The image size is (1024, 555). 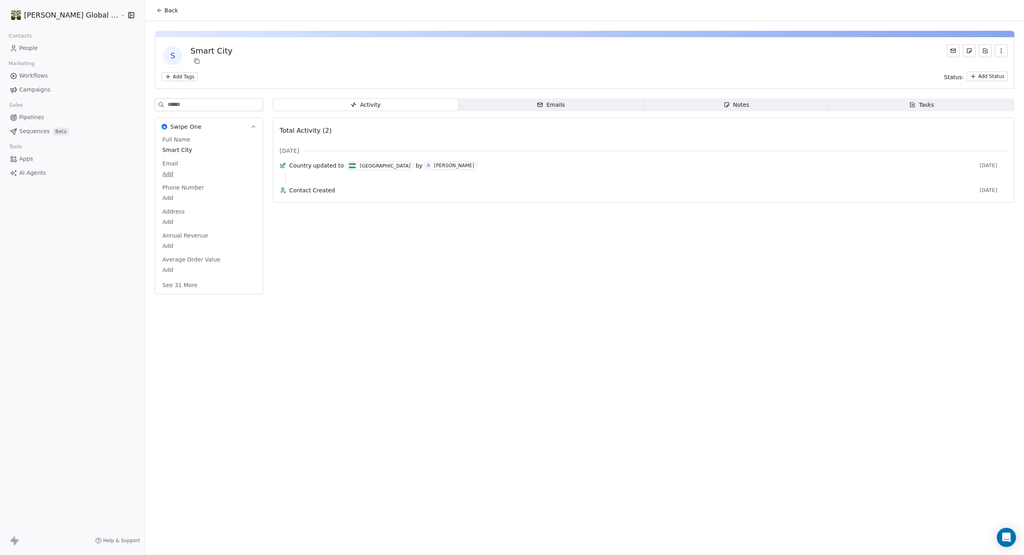 I want to click on div: Emails, so click(x=551, y=105).